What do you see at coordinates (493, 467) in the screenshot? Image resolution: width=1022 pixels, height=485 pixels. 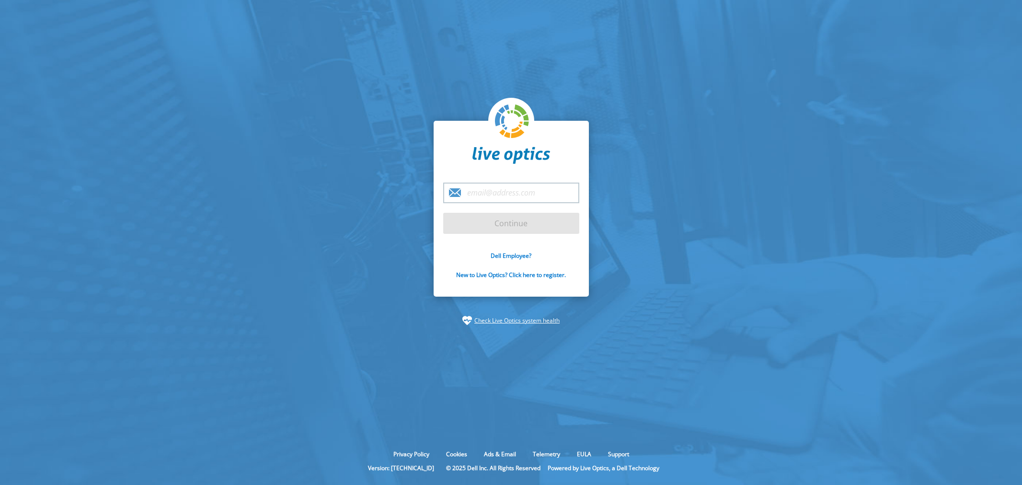 I see `li: © 2025 Dell Inc. All Rights Reserved` at bounding box center [493, 467].